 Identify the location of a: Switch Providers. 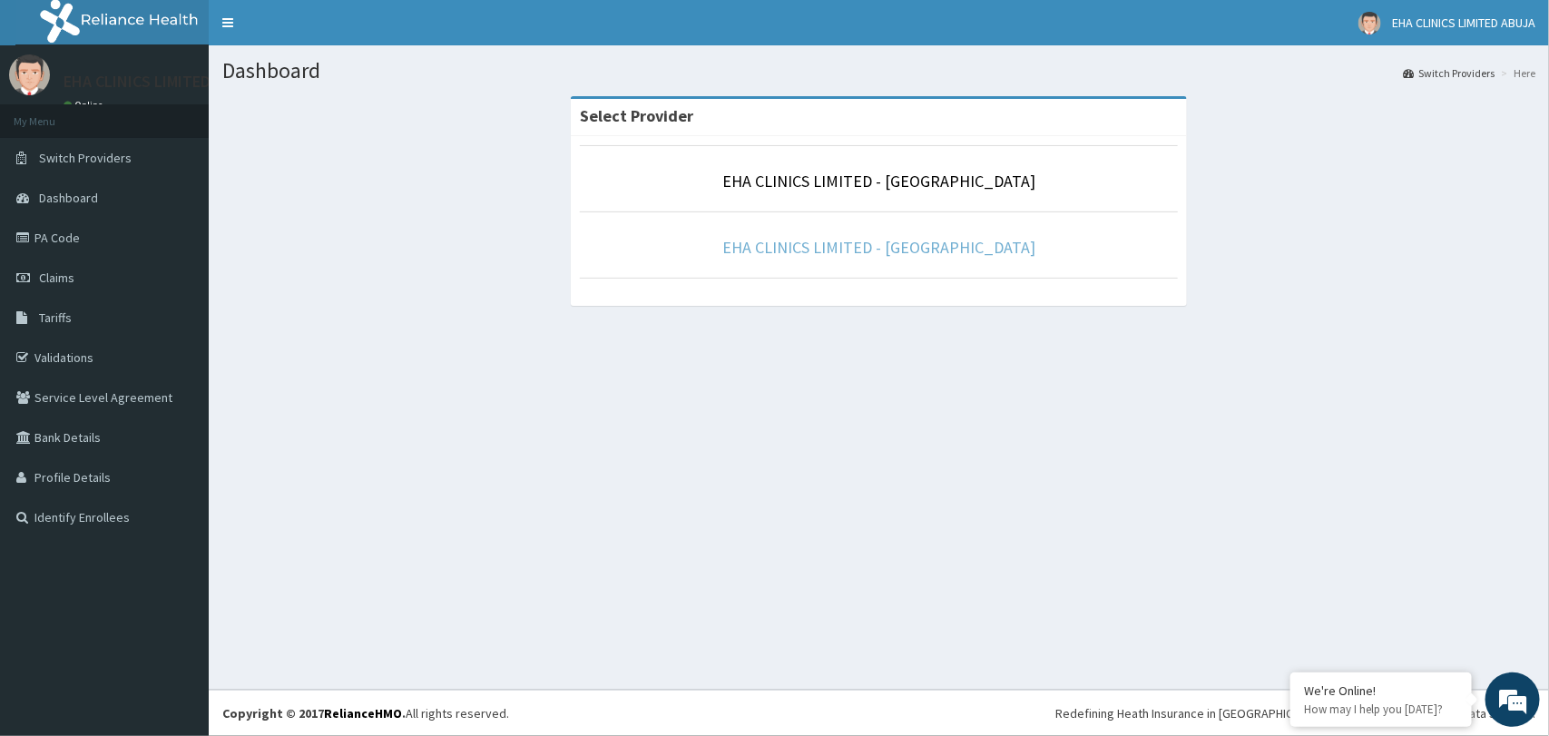
(1448, 73).